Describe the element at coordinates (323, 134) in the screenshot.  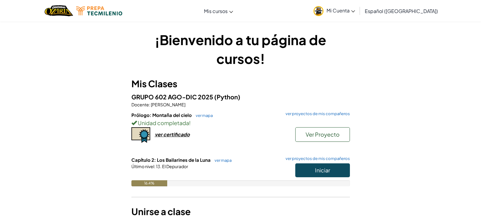
I see `span: Ver Proyecto` at that location.